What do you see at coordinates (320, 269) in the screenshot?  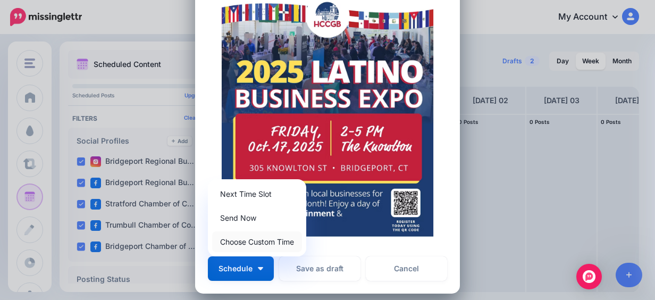 I see `button: Save as draft` at bounding box center [320, 269].